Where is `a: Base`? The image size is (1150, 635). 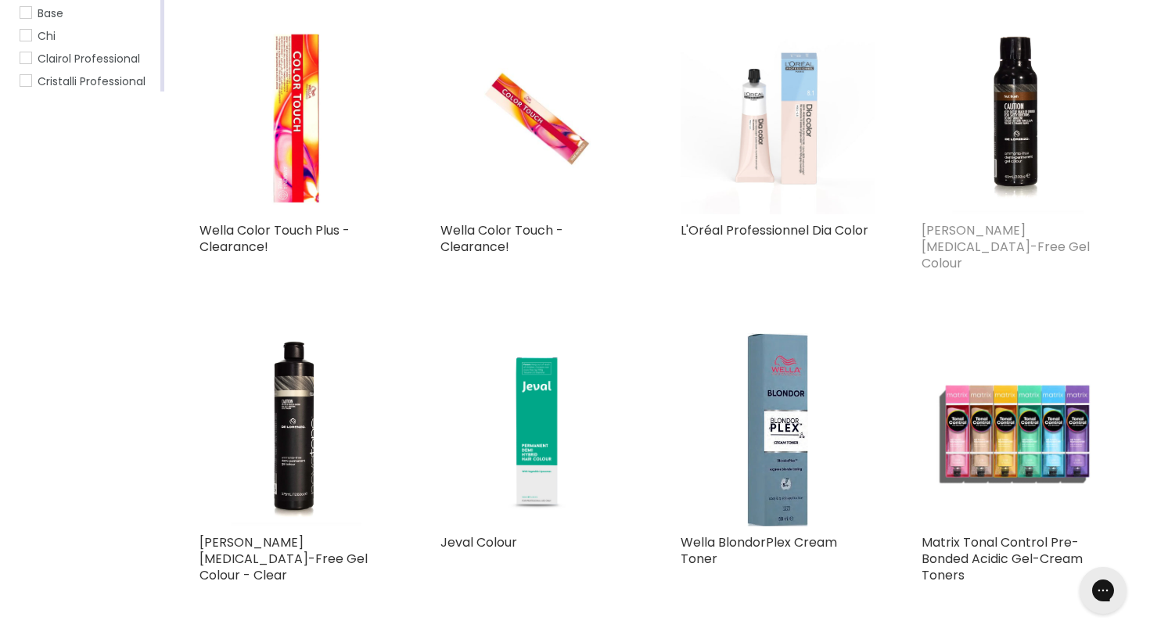 a: Base is located at coordinates (88, 13).